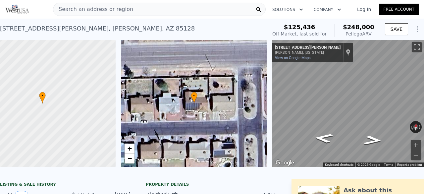 The image size is (424, 194). I want to click on div: Pellego ARV, so click(359, 34).